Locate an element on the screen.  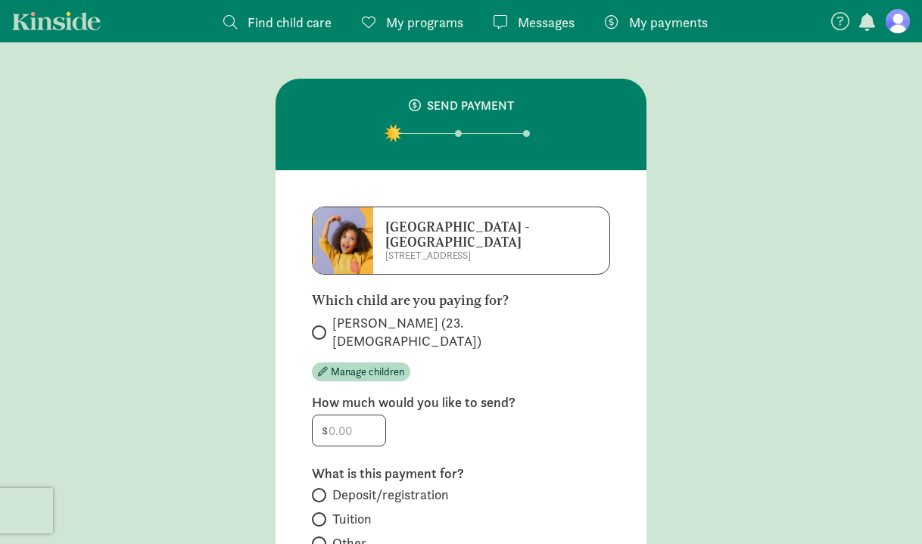
span: Messages is located at coordinates (546, 22).